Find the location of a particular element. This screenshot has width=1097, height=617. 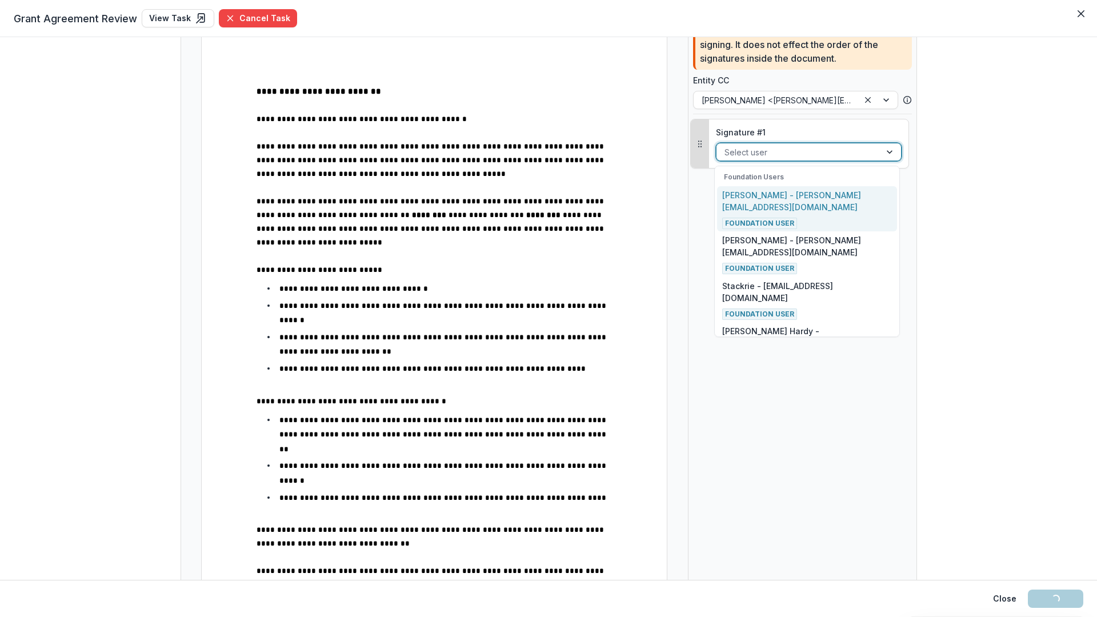

span: Grant Agreement Review is located at coordinates (75, 18).